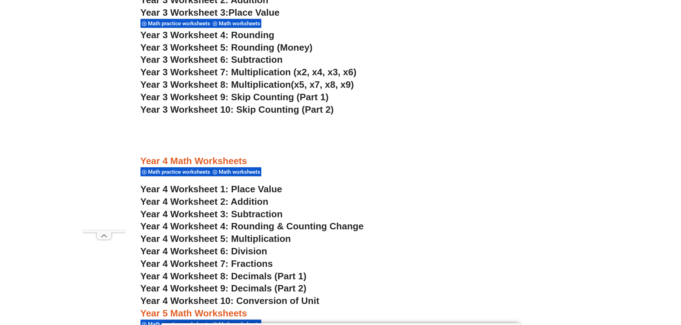 The image size is (681, 325). I want to click on a: Year 3 Worksheet 3:Place Value, so click(210, 13).